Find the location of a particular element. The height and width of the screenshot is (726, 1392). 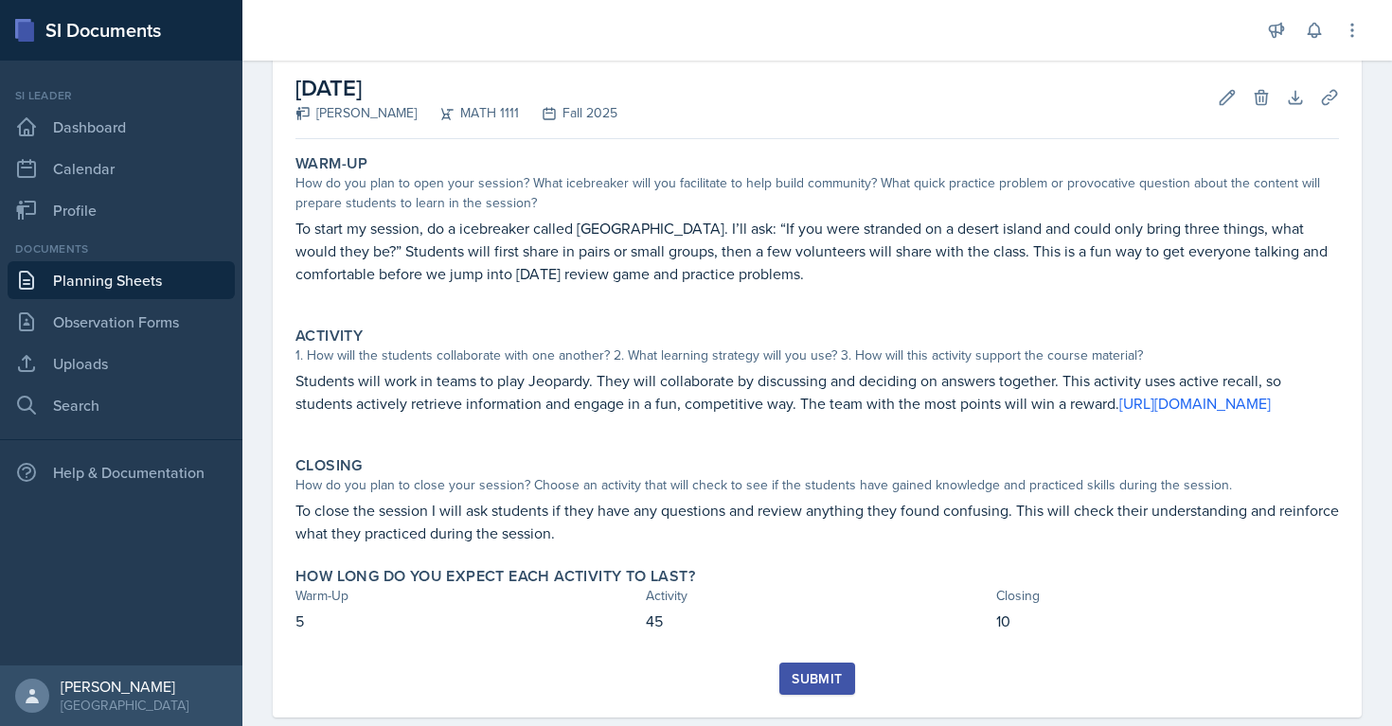

div: Submit is located at coordinates (816, 679).